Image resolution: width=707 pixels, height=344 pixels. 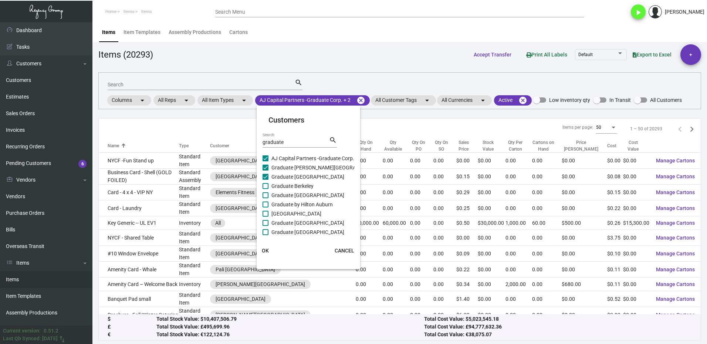 I want to click on mat-card-title: Customers, so click(x=308, y=120).